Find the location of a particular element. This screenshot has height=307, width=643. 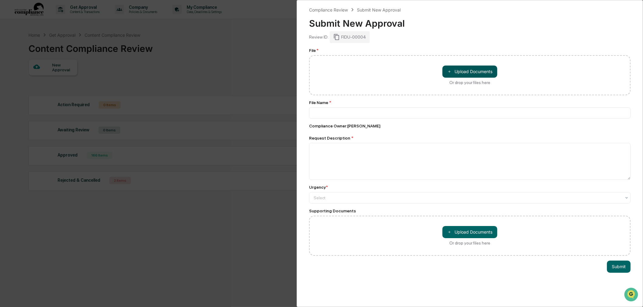

button: Start new chat is located at coordinates (107, 52).